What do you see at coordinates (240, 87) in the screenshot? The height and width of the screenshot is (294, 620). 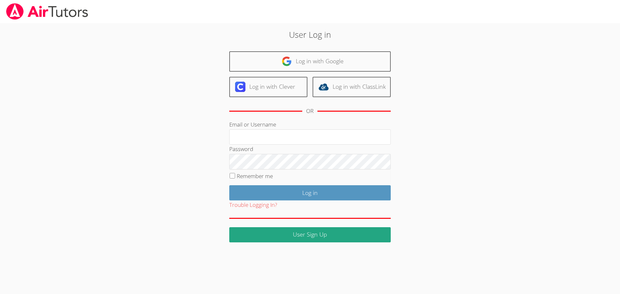 I see `img: clever-logo-6eab21bc6e7a338710f1a6ff85c0baf02591cd810cc4098c63d3a4b26e2feb20.svg` at bounding box center [240, 87].